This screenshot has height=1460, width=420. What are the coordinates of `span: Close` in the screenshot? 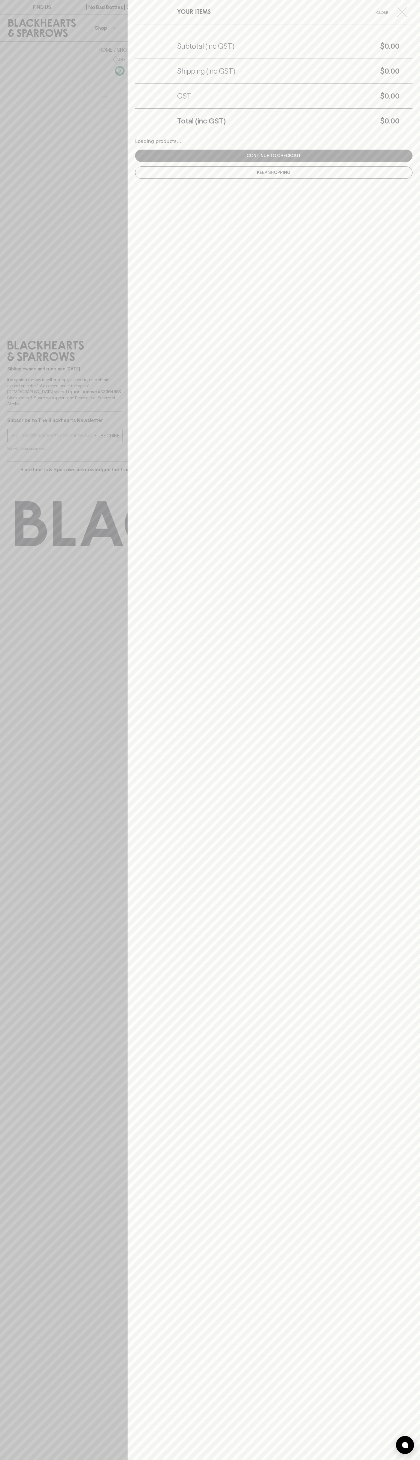 It's located at (382, 12).